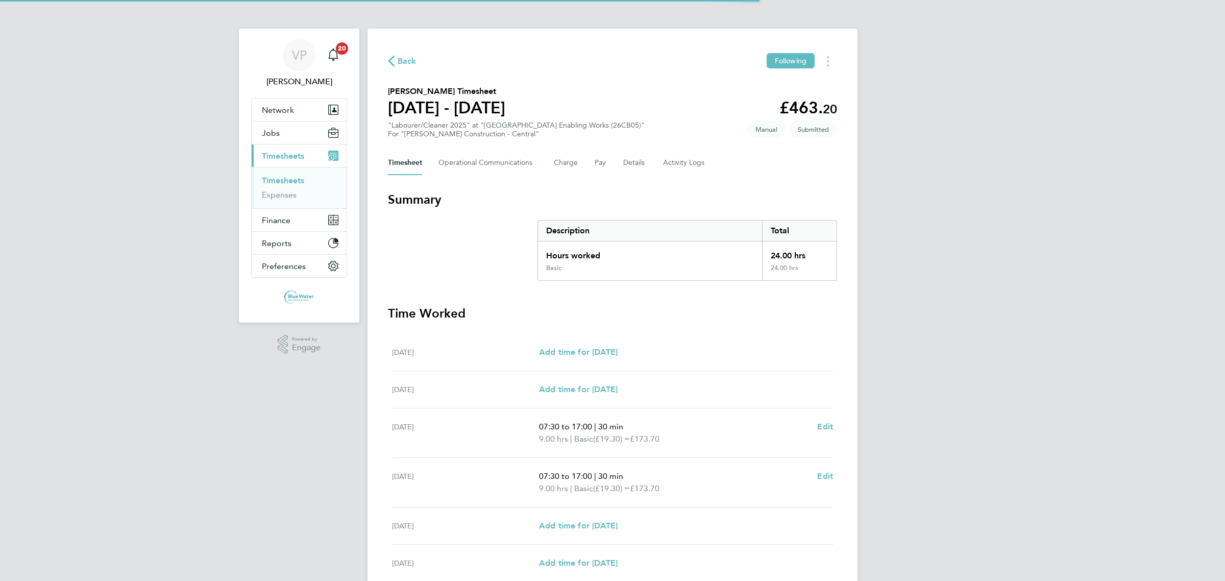  What do you see at coordinates (687, 250) in the screenshot?
I see `div: Summary` at bounding box center [687, 250].